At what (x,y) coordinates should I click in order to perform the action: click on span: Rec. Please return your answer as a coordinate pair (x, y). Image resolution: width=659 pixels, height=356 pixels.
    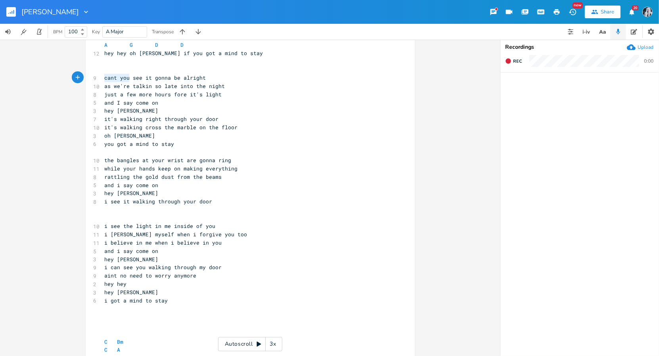
    Looking at the image, I should click on (518, 61).